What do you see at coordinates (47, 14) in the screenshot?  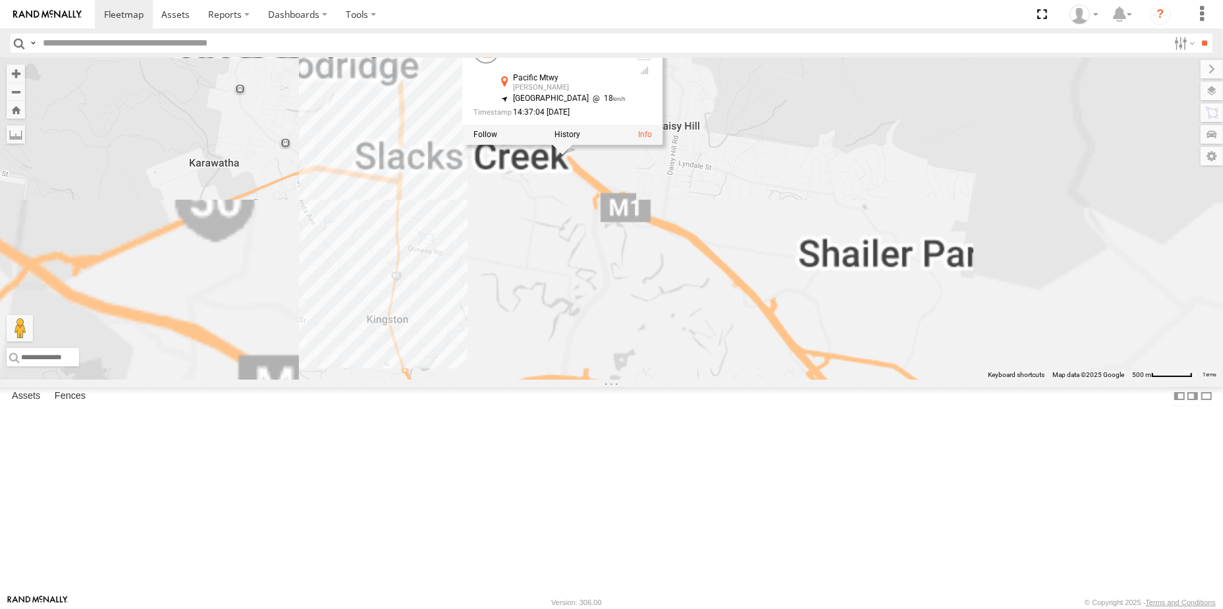 I see `img: rand-logo.svg` at bounding box center [47, 14].